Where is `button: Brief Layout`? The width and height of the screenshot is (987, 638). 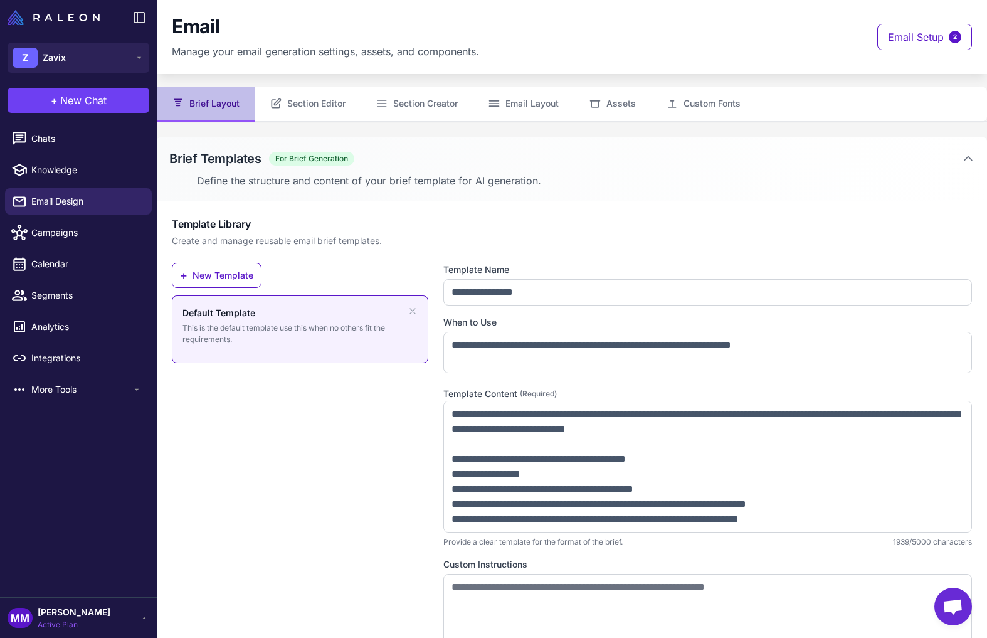 button: Brief Layout is located at coordinates (206, 104).